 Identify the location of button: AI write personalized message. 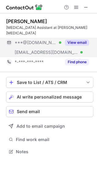
(50, 97).